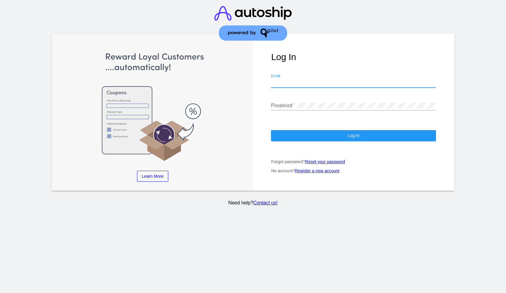 This screenshot has width=506, height=293. What do you see at coordinates (317, 171) in the screenshot?
I see `a: Register a new account` at bounding box center [317, 171].